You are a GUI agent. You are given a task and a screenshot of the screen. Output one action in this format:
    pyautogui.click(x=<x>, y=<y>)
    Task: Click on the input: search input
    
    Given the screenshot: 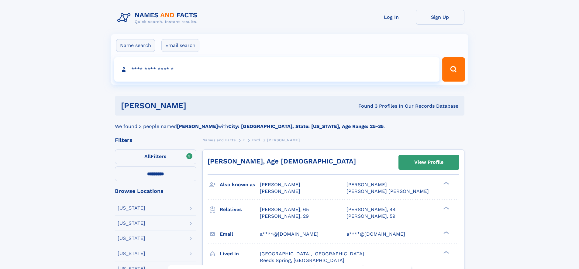 What is the action you would take?
    pyautogui.click(x=277, y=70)
    